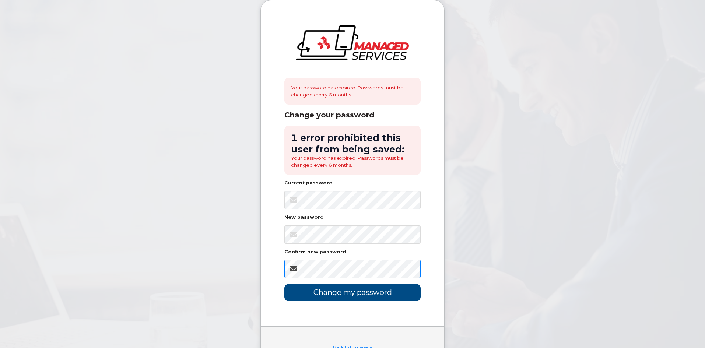 The height and width of the screenshot is (348, 705). What do you see at coordinates (352, 143) in the screenshot?
I see `h2: 1 error prohibited this user from being saved:` at bounding box center [352, 143].